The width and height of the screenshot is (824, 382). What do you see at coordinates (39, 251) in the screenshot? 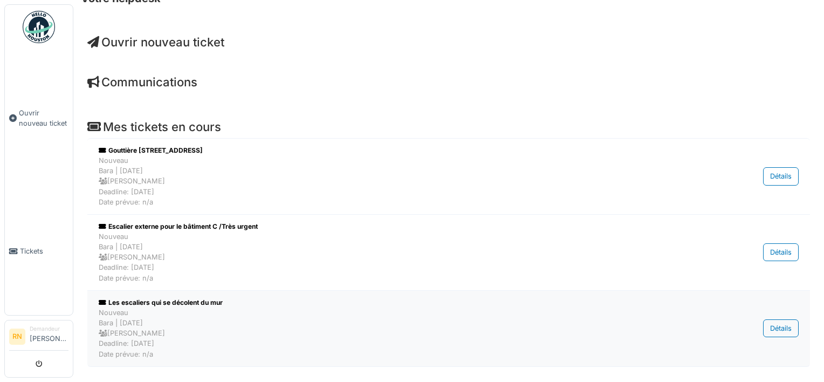
I see `a: Tickets` at bounding box center [39, 251].